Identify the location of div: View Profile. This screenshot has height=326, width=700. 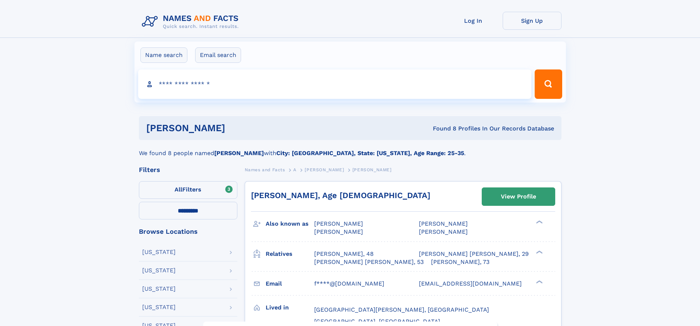
(519, 197).